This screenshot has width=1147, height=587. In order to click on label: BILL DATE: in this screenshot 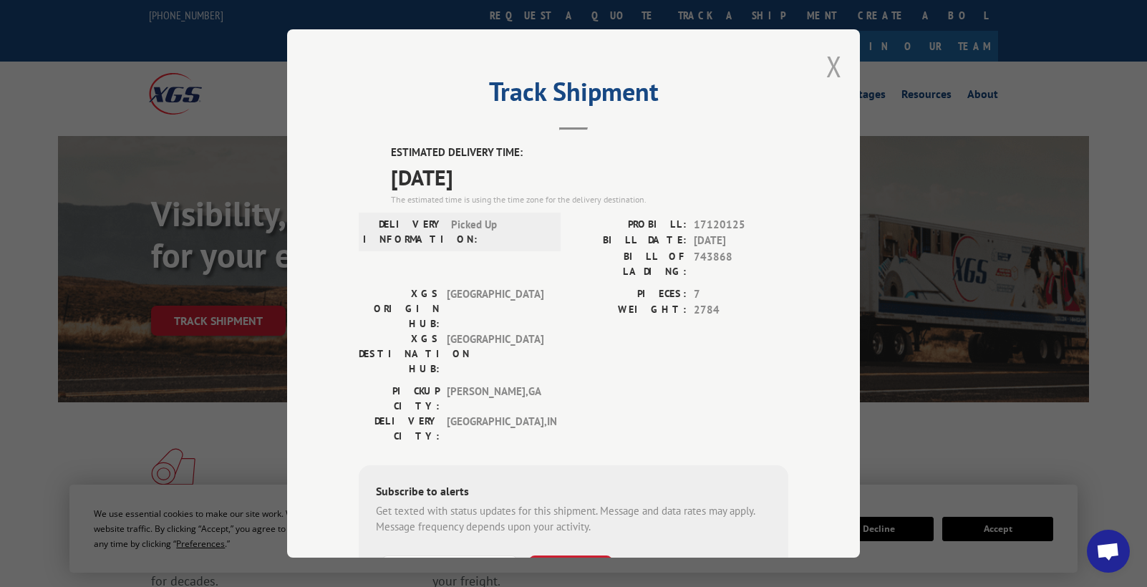, I will do `click(630, 241)`.